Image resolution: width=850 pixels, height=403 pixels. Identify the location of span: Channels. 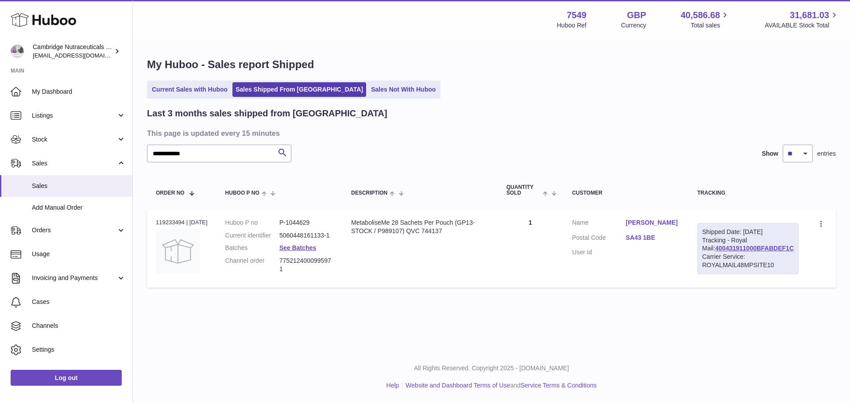
(79, 326).